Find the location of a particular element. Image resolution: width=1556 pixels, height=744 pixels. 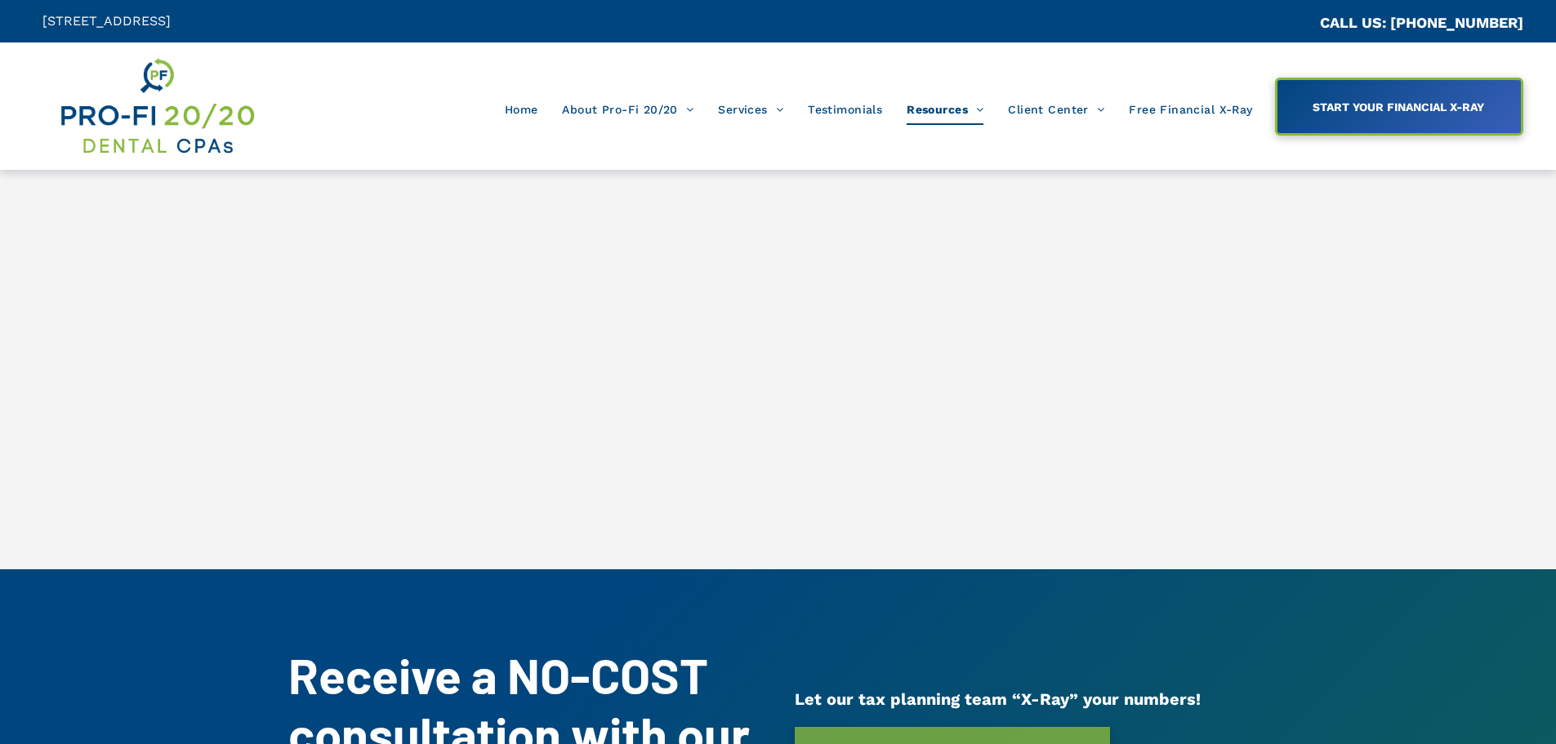

span: CA::CALLC is located at coordinates (1285, 23).